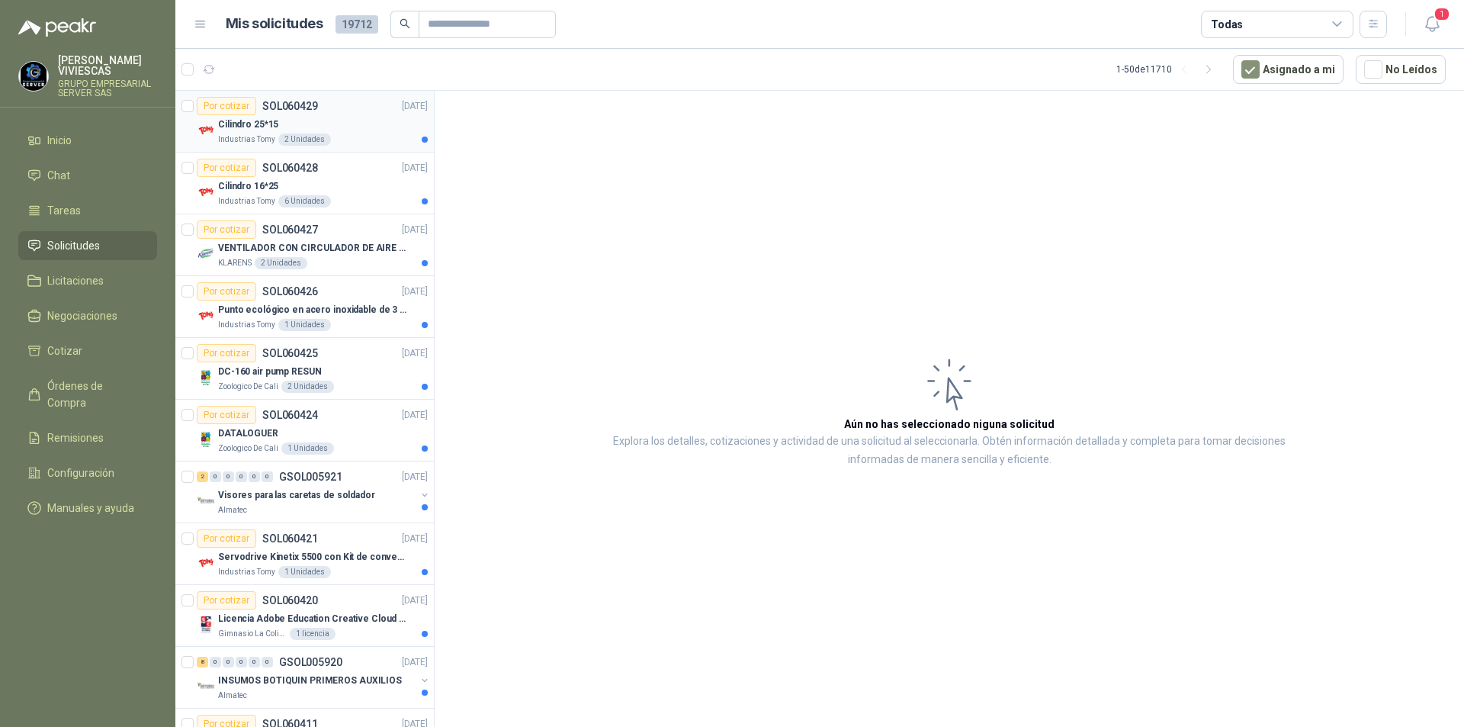  What do you see at coordinates (252, 634) in the screenshot?
I see `p: Gimnasio La Colina` at bounding box center [252, 634].